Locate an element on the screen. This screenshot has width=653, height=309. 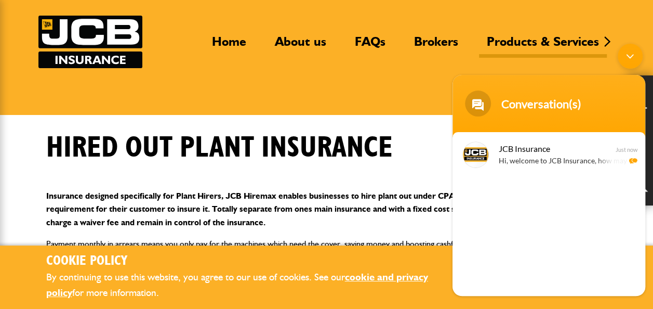
p: Insurance designed specifically for Plant Hirers, JCB Hiremax enables businesses to hire plant ou... is located at coordinates (327, 209).